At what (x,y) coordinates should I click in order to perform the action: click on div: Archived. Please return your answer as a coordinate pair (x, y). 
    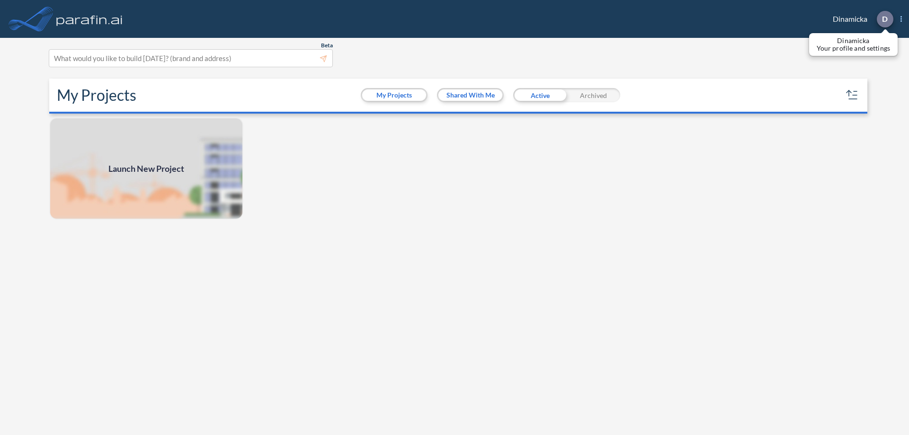
    Looking at the image, I should click on (593, 95).